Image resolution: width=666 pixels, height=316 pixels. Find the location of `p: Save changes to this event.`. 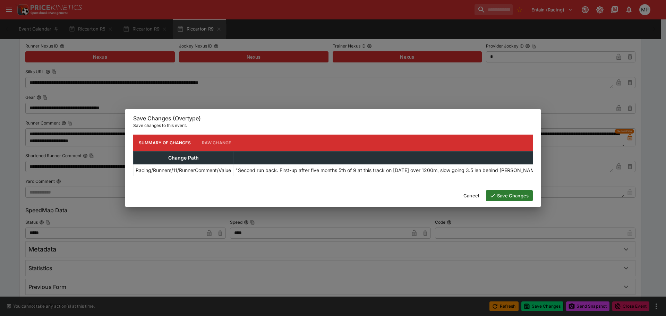

p: Save changes to this event. is located at coordinates (333, 125).